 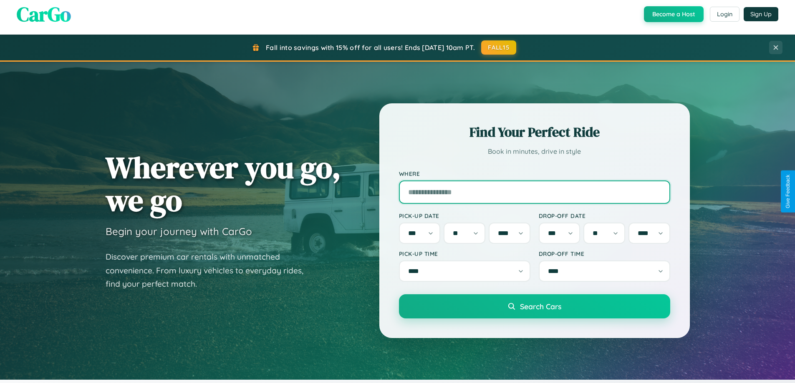 What do you see at coordinates (179, 232) in the screenshot?
I see `h3: Begin your journey with CarGo` at bounding box center [179, 232].